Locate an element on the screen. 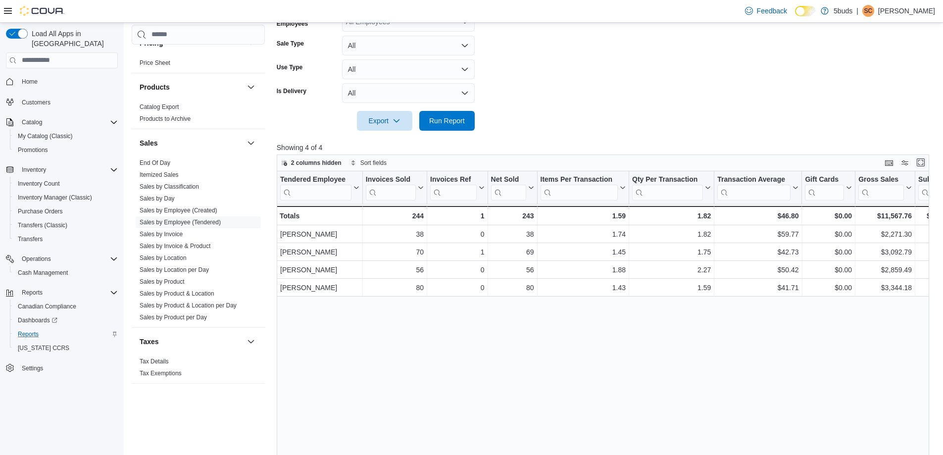 This screenshot has height=455, width=943. div: Gift Card Sales is located at coordinates (824, 188).